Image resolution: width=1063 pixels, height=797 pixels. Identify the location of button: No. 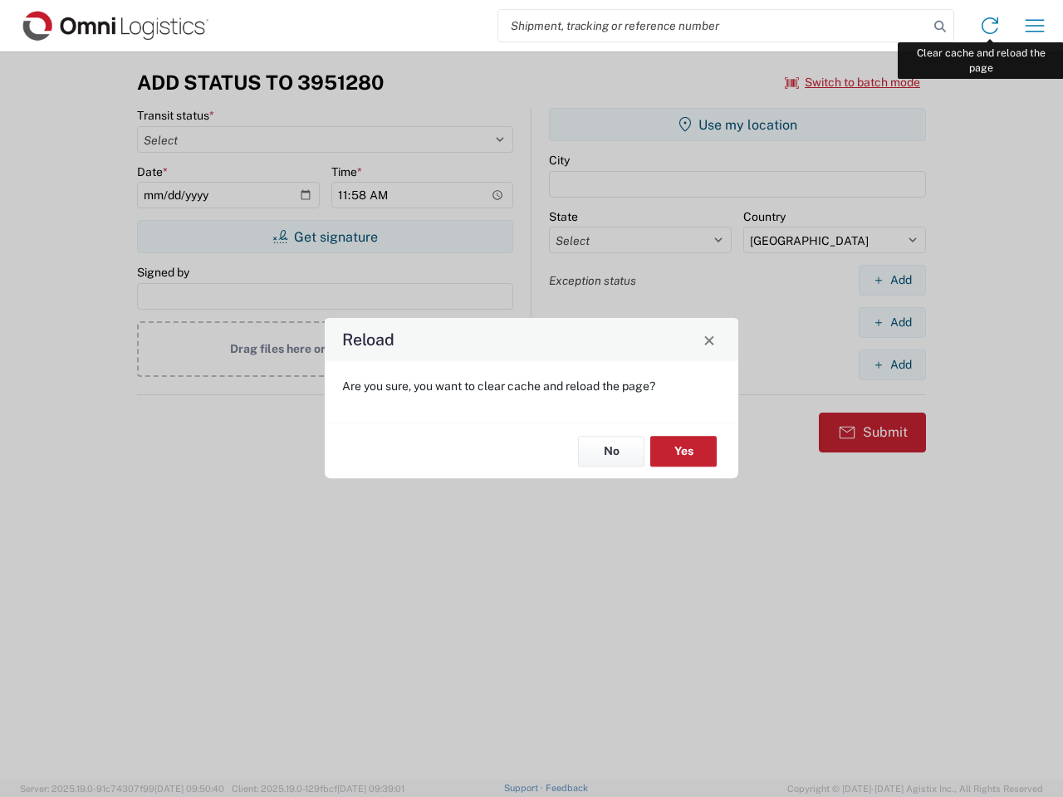
(611, 451).